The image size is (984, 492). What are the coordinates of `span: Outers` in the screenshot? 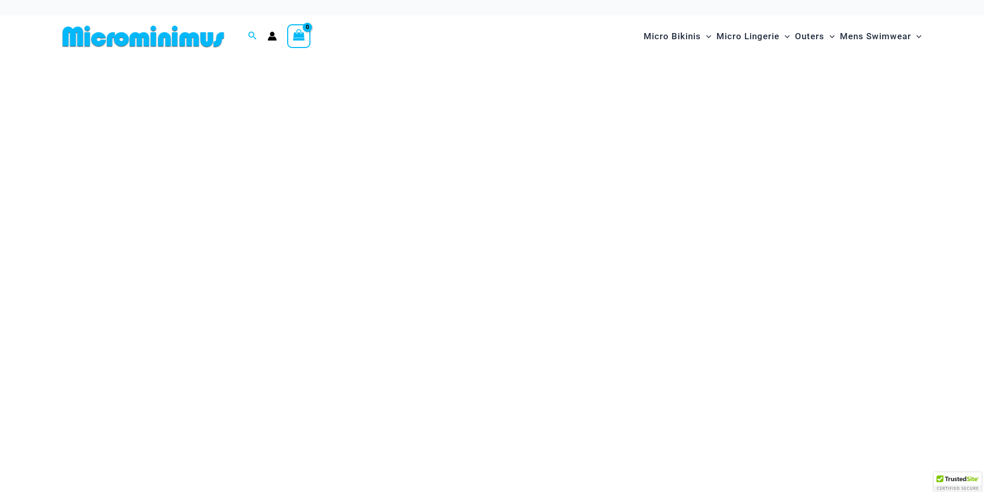 It's located at (809, 36).